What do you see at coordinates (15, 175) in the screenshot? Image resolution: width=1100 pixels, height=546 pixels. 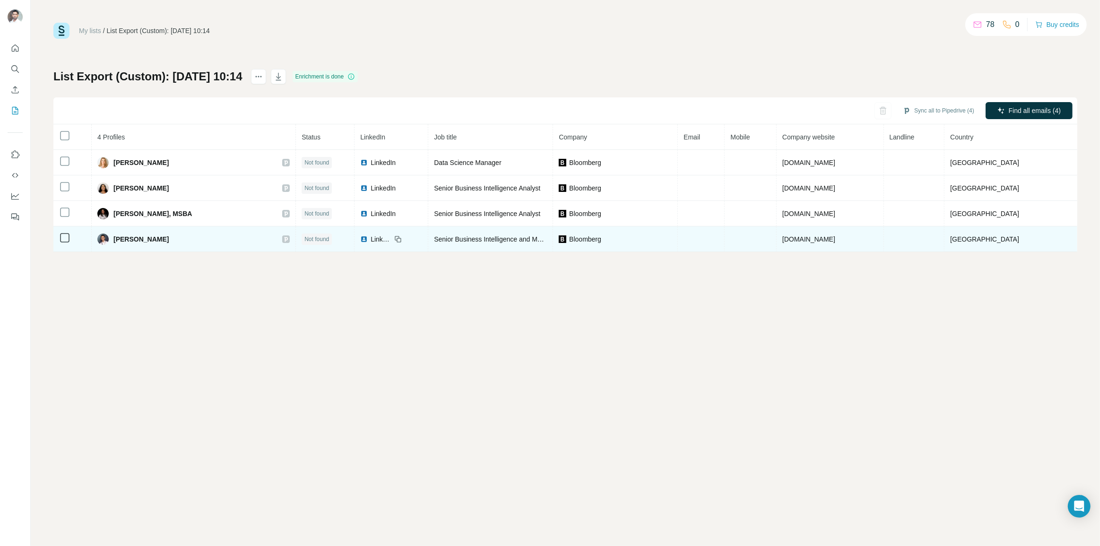 I see `button: Use Surfe API` at bounding box center [15, 175].